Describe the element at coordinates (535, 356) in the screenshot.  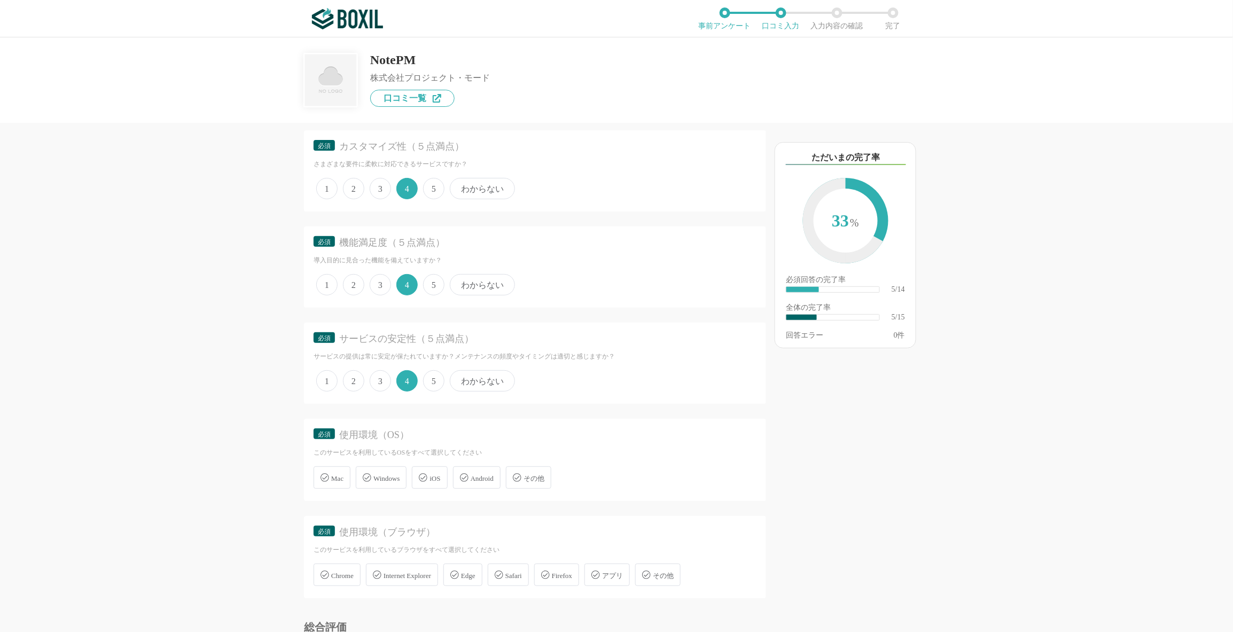
I see `div: サービスの提供は常に安定が保たれていますか？メンテナンスの頻度やタイミングは適切と感じますか？` at that location.